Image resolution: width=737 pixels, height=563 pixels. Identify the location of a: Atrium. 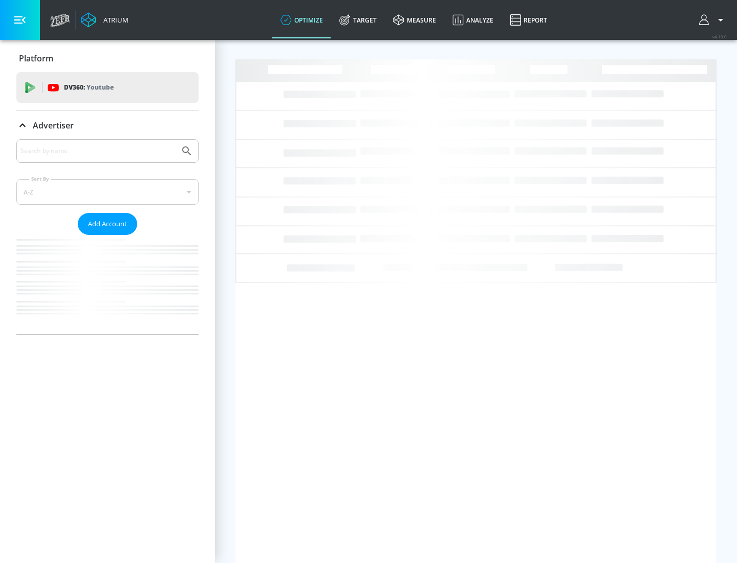
(104, 20).